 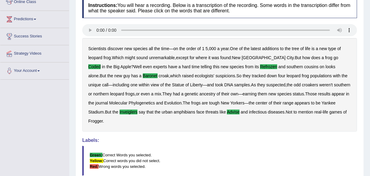 I want to click on b: Statue, so click(x=178, y=85).